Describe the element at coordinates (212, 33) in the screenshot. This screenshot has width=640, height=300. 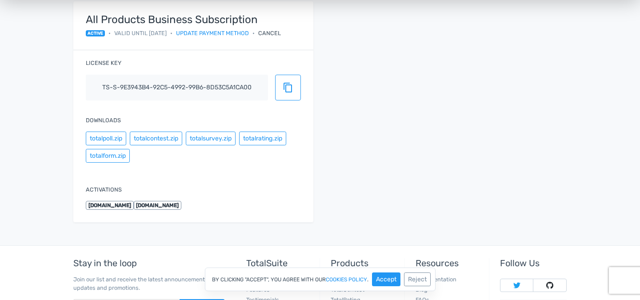
I see `a: Update payment method` at that location.